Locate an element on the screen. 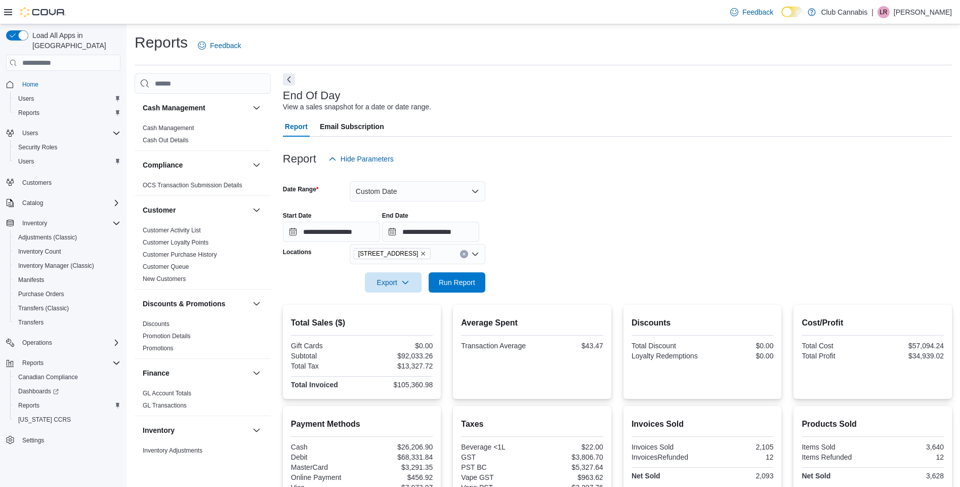 Image resolution: width=960 pixels, height=487 pixels. a: Transfers (Classic) is located at coordinates (44, 308).